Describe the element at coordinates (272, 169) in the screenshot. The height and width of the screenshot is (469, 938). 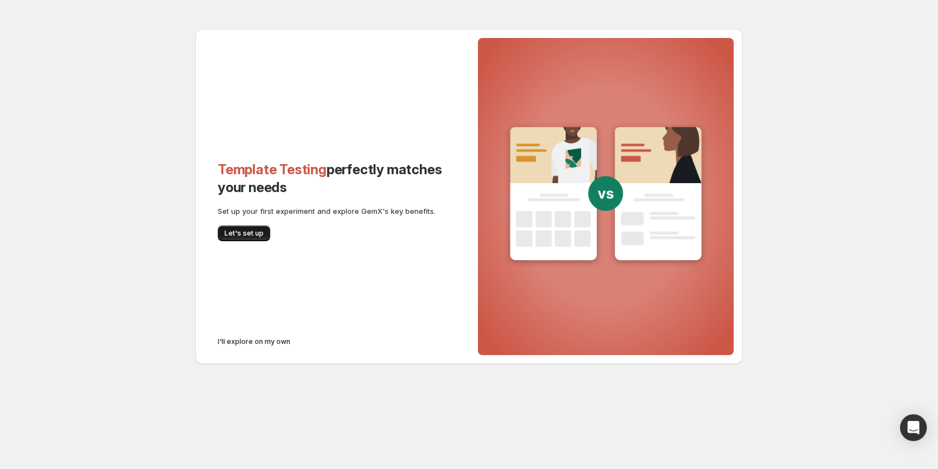
I see `span: Template Testing` at that location.